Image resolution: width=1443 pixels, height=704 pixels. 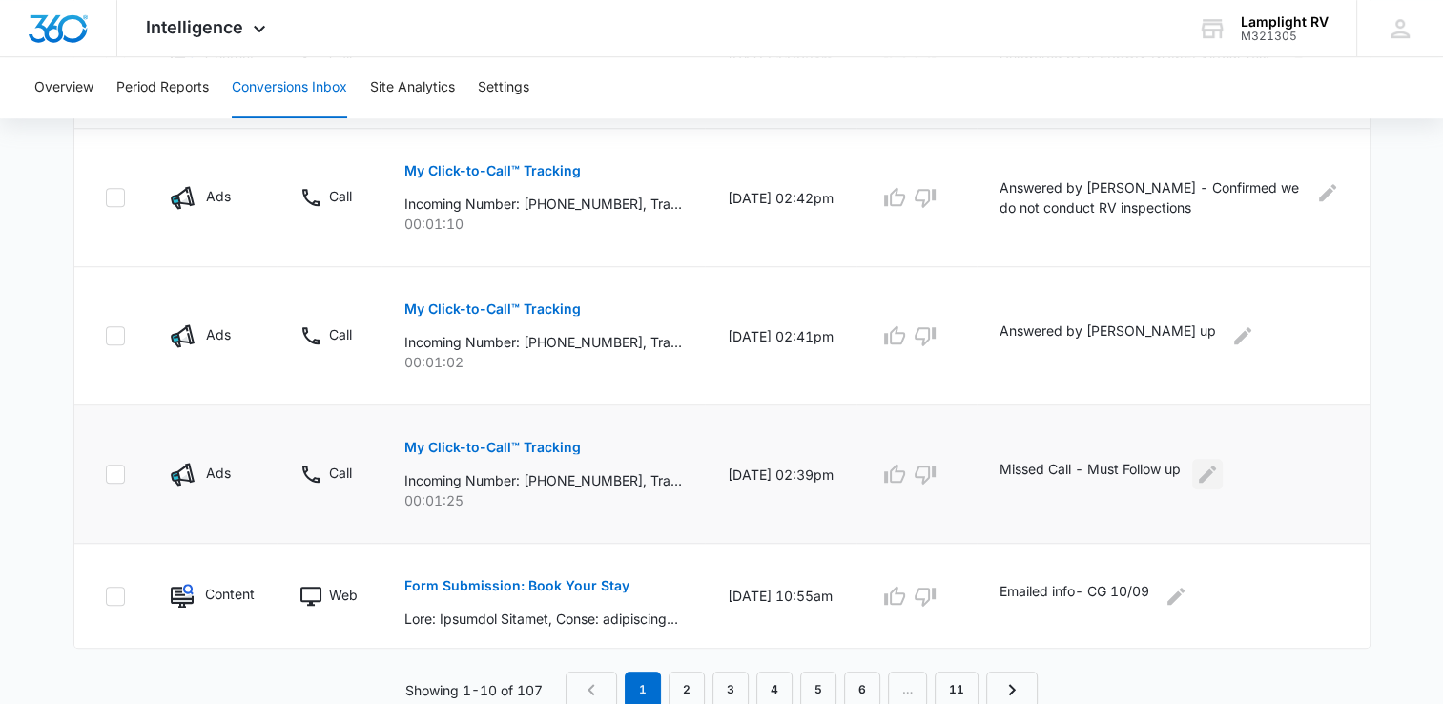 What do you see at coordinates (517, 586) in the screenshot?
I see `button: Form Submission: Book Your Stay` at bounding box center [517, 586].